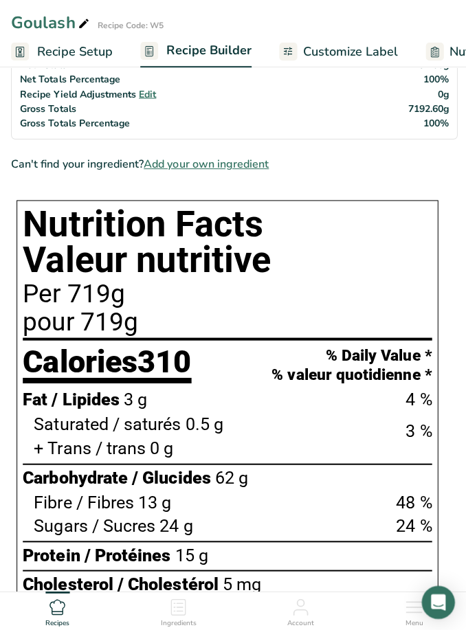 This screenshot has height=630, width=466. I want to click on span: 7192.60g, so click(425, 109).